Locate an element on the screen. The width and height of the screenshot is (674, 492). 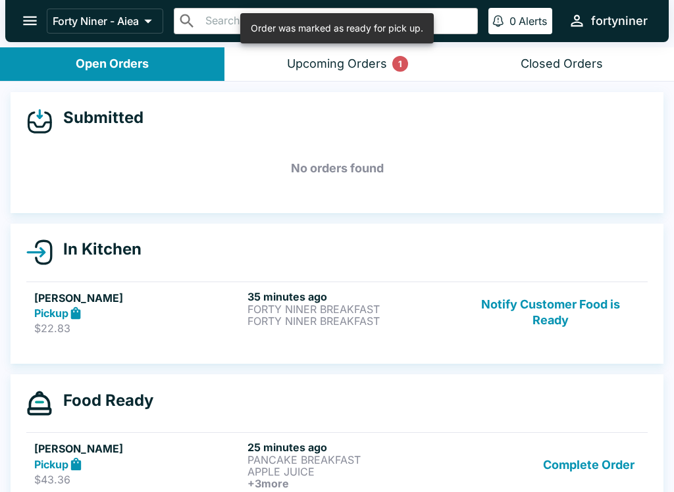
h5: No orders found is located at coordinates (337, 168).